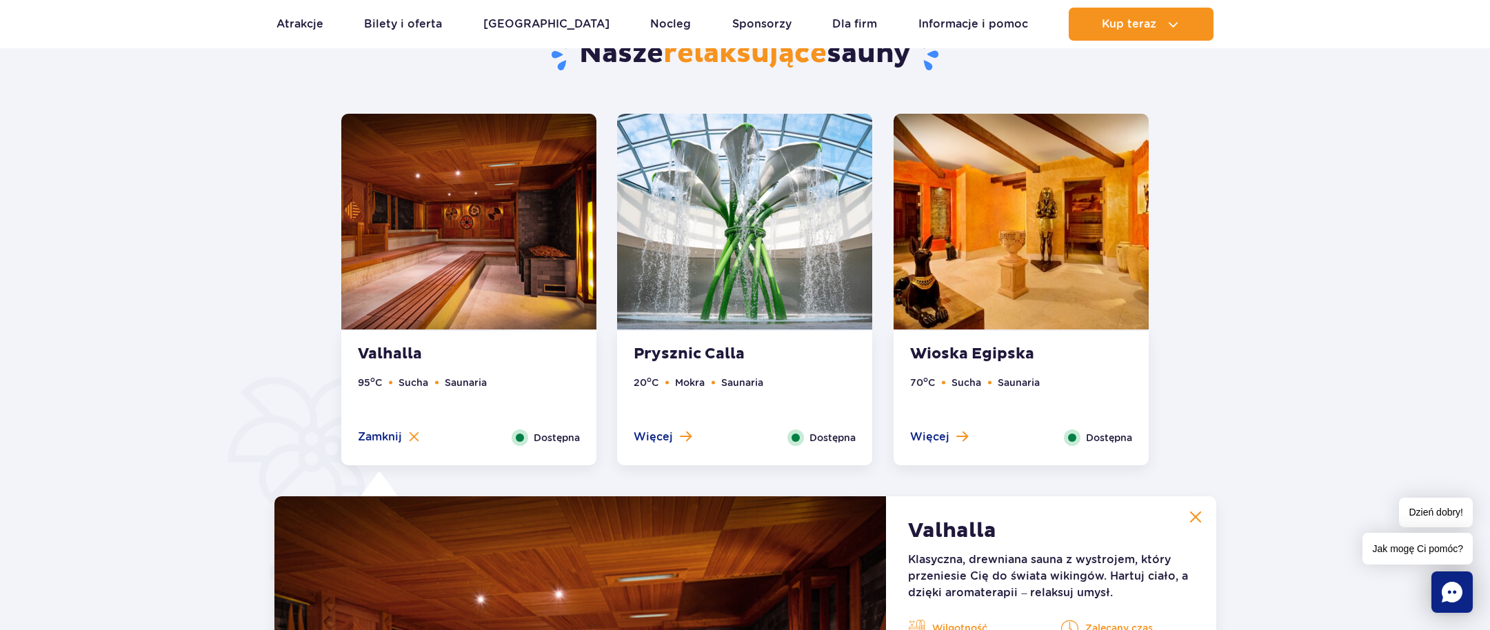 This screenshot has height=630, width=1490. I want to click on span: relaksujące, so click(745, 54).